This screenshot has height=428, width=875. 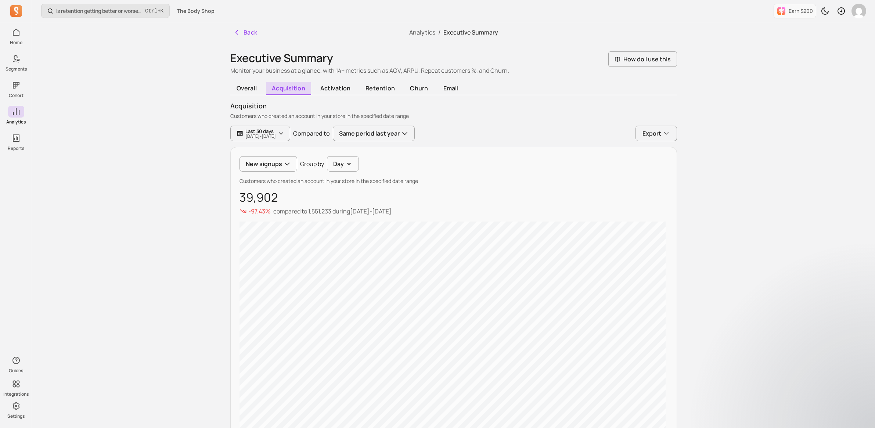 What do you see at coordinates (642, 59) in the screenshot?
I see `span: How do I use this` at bounding box center [642, 59].